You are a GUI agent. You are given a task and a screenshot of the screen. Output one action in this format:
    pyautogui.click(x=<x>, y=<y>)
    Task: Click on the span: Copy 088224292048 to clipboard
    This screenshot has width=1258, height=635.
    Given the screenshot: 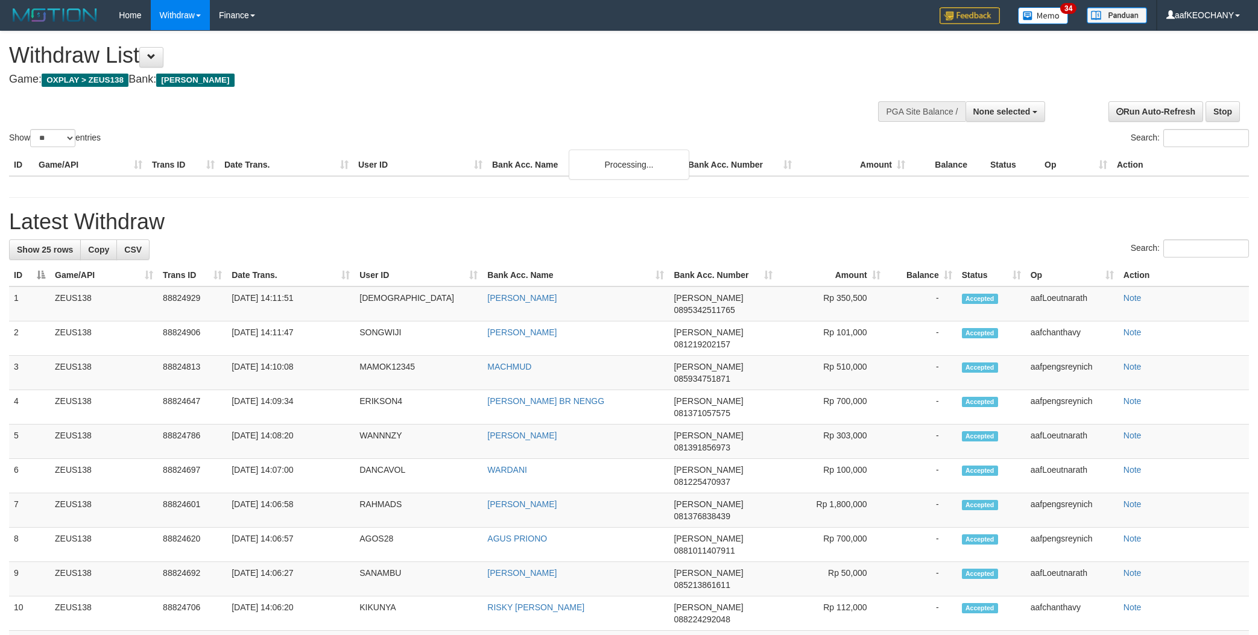 What is the action you would take?
    pyautogui.click(x=702, y=620)
    